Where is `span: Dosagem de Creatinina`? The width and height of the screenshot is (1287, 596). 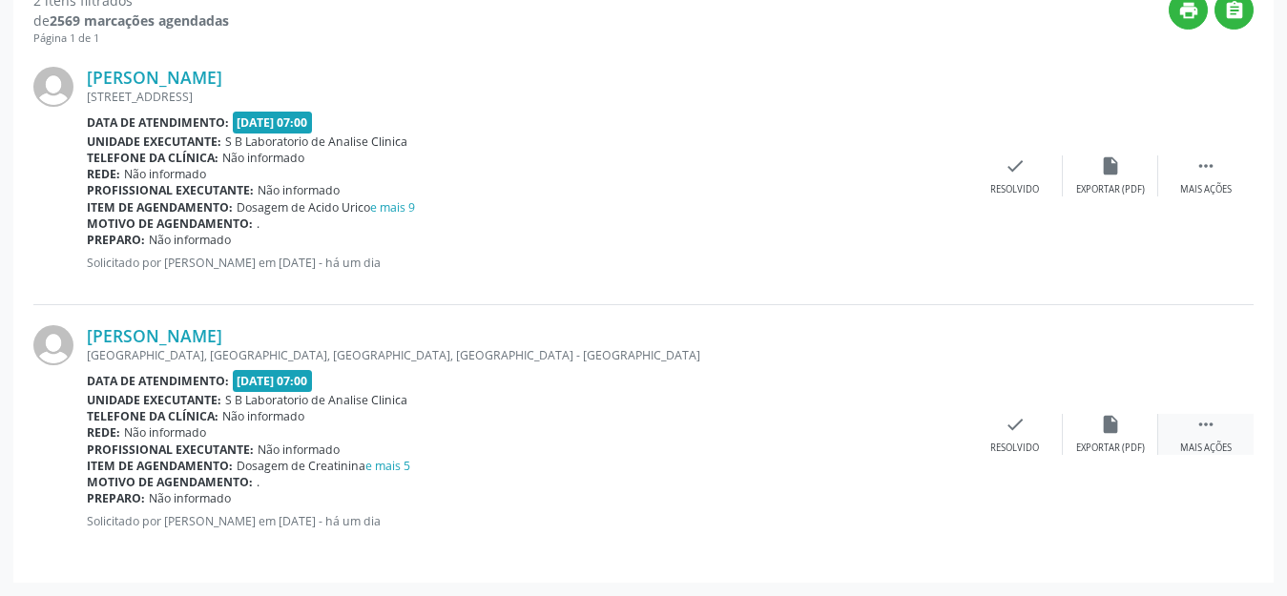 span: Dosagem de Creatinina is located at coordinates (323, 466).